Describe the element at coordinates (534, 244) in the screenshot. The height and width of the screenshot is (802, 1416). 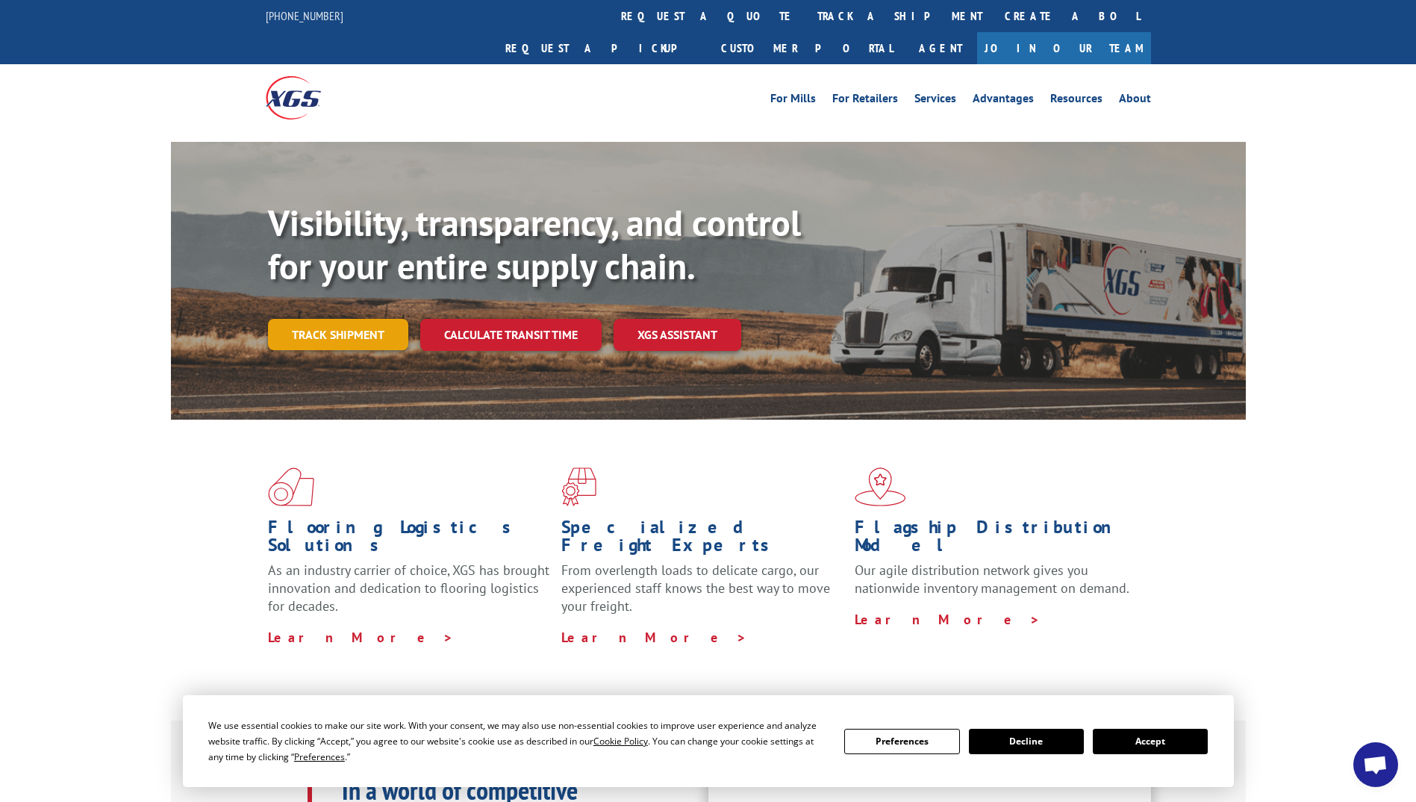
I see `b: Visibility, transparency, and control for your entire supply chain.` at that location.